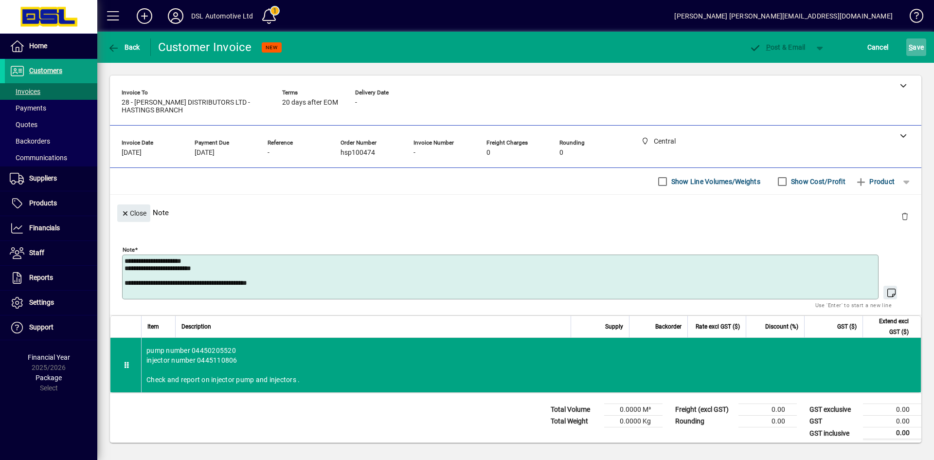 The image size is (934, 460). Describe the element at coordinates (634, 421) in the screenshot. I see `td: 0.0000 Kg` at that location.